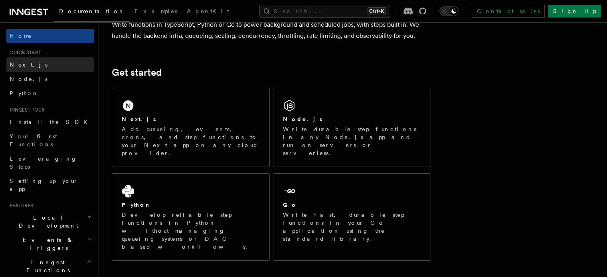  I want to click on span: Documentation, so click(92, 11).